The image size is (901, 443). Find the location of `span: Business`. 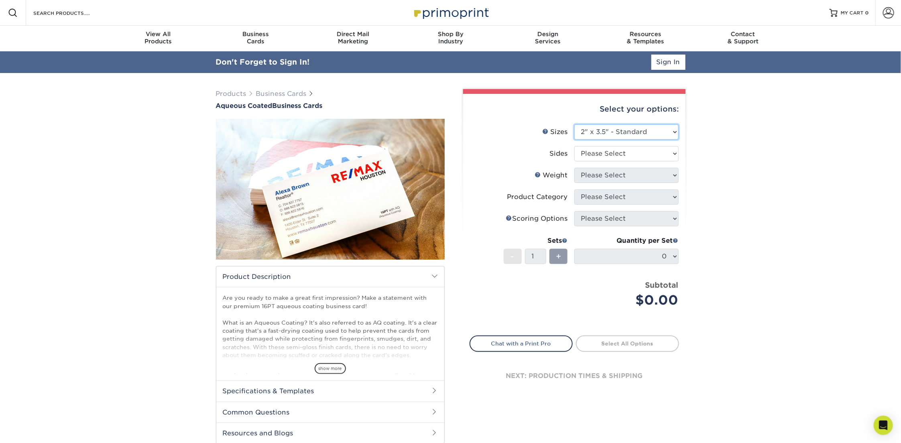

span: Business is located at coordinates (255, 34).